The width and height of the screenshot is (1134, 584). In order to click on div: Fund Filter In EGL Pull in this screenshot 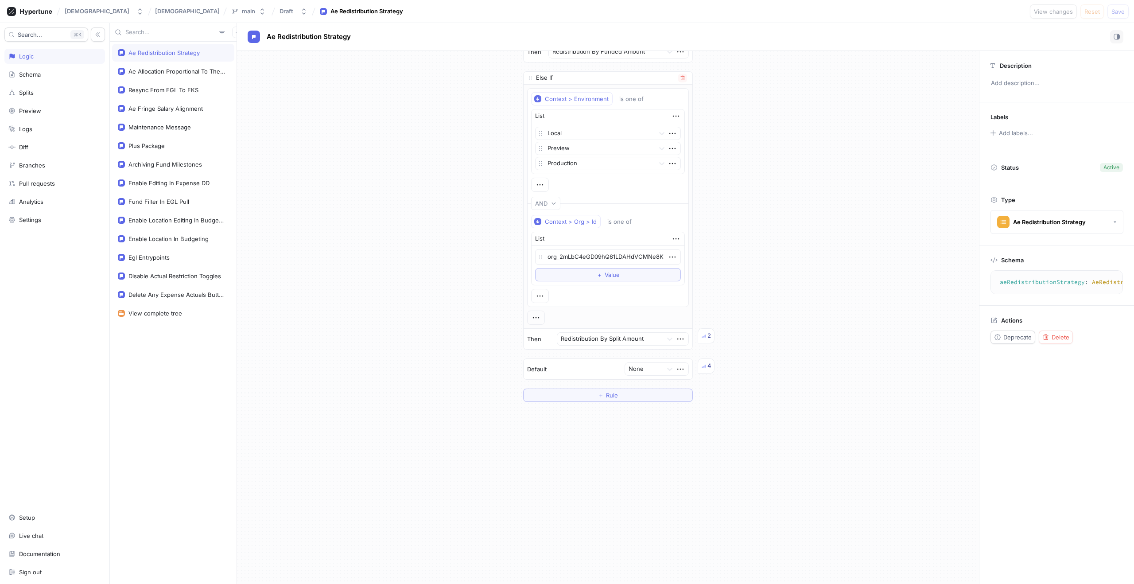, I will do `click(159, 202)`.